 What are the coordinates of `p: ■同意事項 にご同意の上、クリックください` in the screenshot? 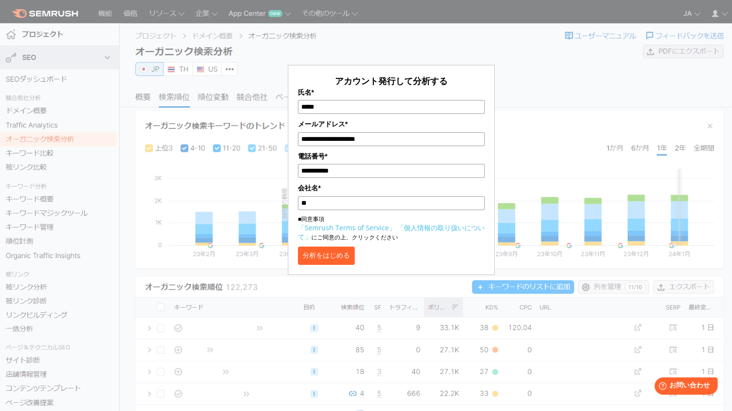 It's located at (391, 228).